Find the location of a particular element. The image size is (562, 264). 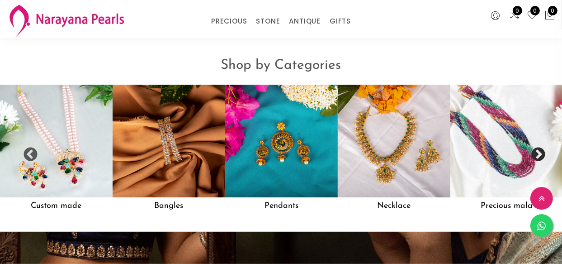

h5: Necklace is located at coordinates (394, 206).